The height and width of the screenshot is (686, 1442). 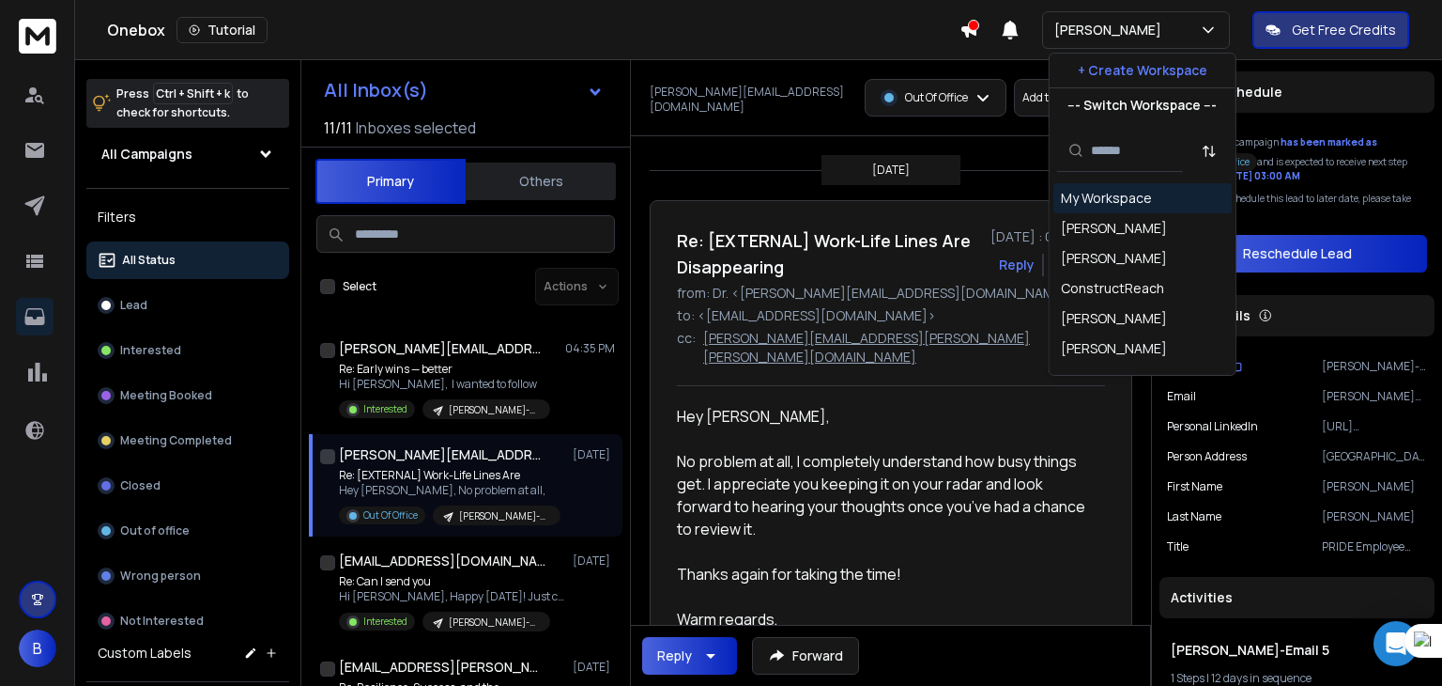 I want to click on span: has been marked as, so click(x=1329, y=142).